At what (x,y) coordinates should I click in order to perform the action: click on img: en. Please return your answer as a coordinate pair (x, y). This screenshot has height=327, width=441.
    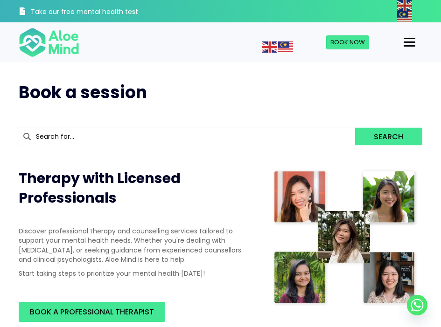
    Looking at the image, I should click on (269, 47).